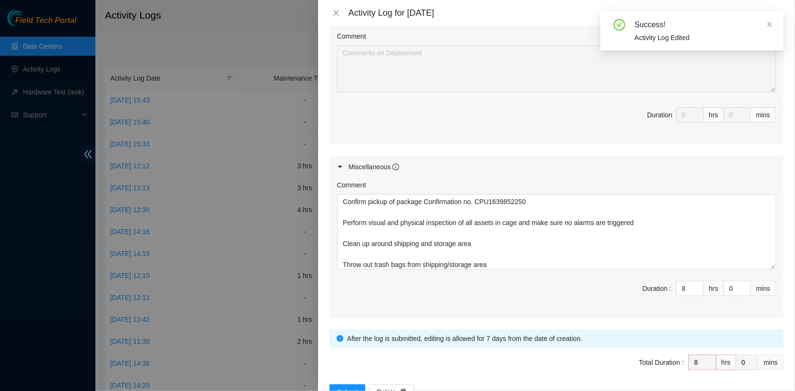 The height and width of the screenshot is (391, 795). I want to click on div: Miscellaneous info-circle, so click(557, 167).